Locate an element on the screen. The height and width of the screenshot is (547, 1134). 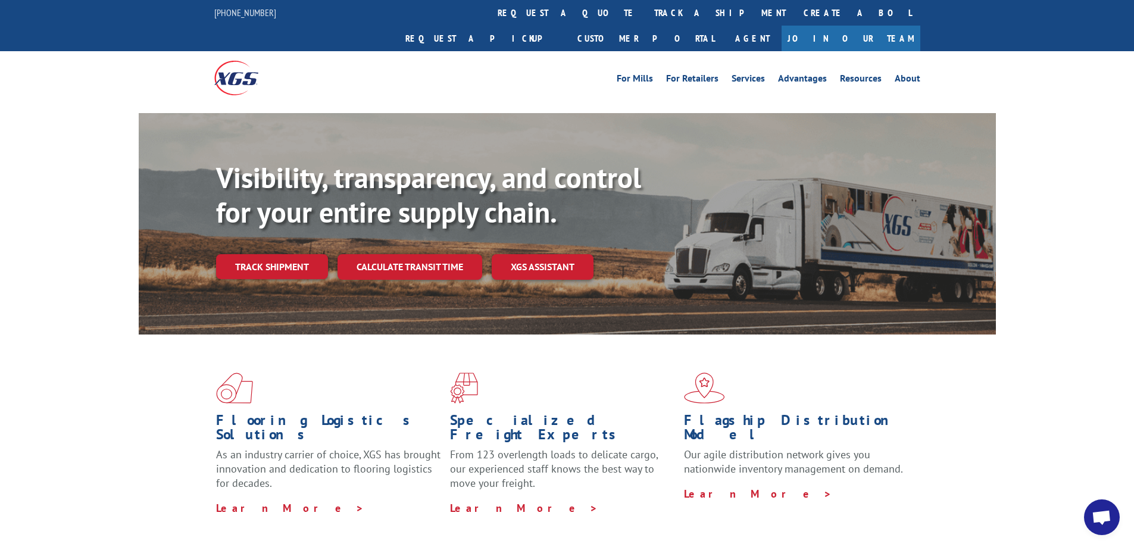
h1: Flooring Logistics Solutions is located at coordinates (329, 430).